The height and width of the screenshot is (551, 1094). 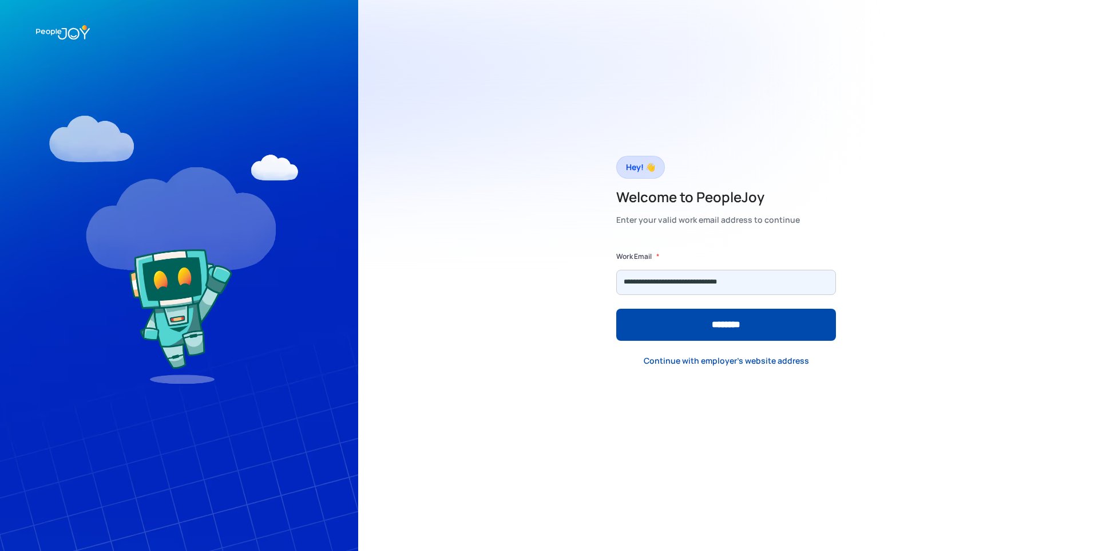 I want to click on div: Hey! 👋, so click(x=640, y=167).